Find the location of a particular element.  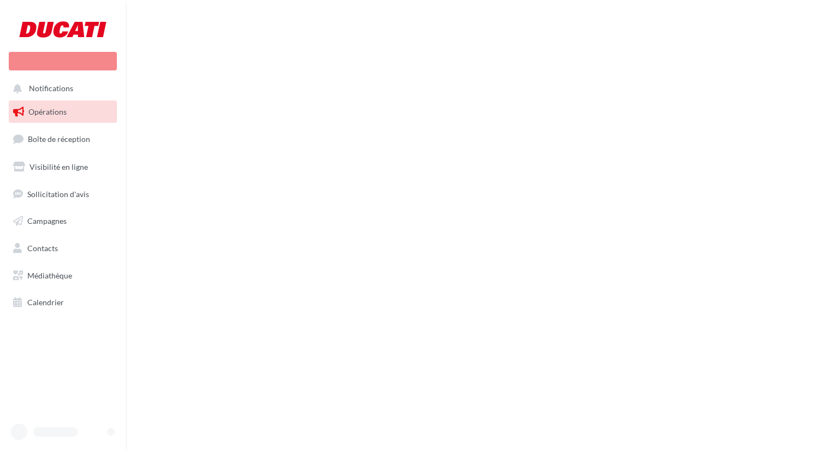

span: Calendrier is located at coordinates (45, 302).